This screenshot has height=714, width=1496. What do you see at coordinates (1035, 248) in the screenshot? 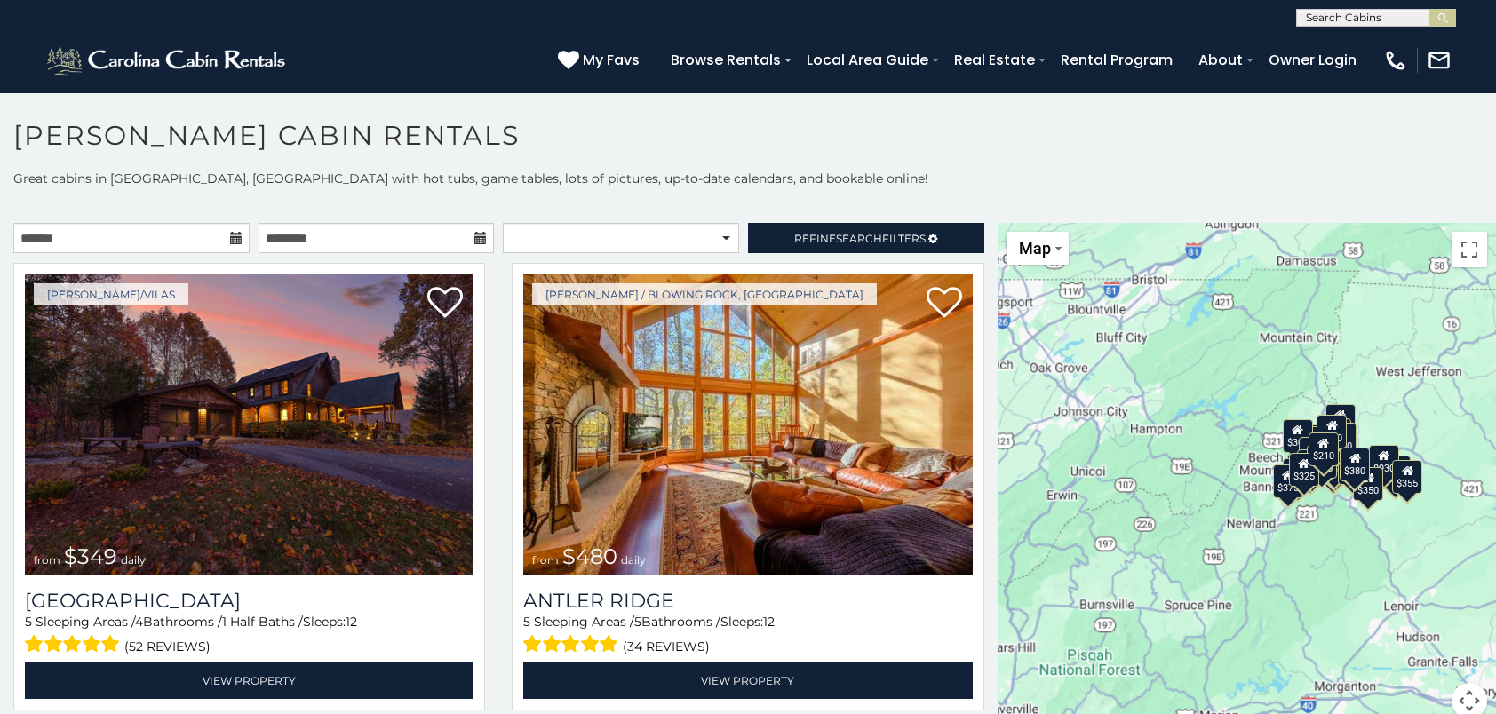
I see `span: Map` at bounding box center [1035, 248].